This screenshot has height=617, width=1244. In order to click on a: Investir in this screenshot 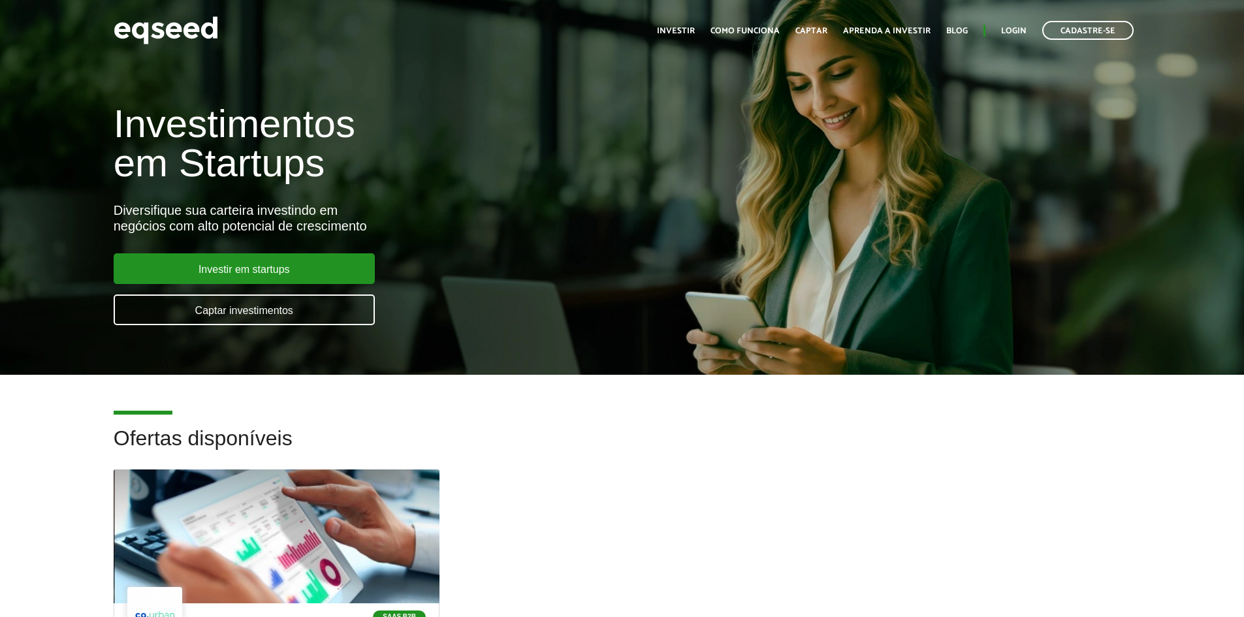, I will do `click(676, 31)`.